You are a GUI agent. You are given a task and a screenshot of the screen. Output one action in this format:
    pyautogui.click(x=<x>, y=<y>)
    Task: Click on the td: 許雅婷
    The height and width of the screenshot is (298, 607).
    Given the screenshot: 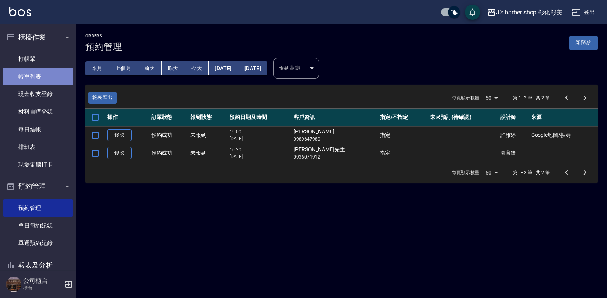 What is the action you would take?
    pyautogui.click(x=514, y=135)
    